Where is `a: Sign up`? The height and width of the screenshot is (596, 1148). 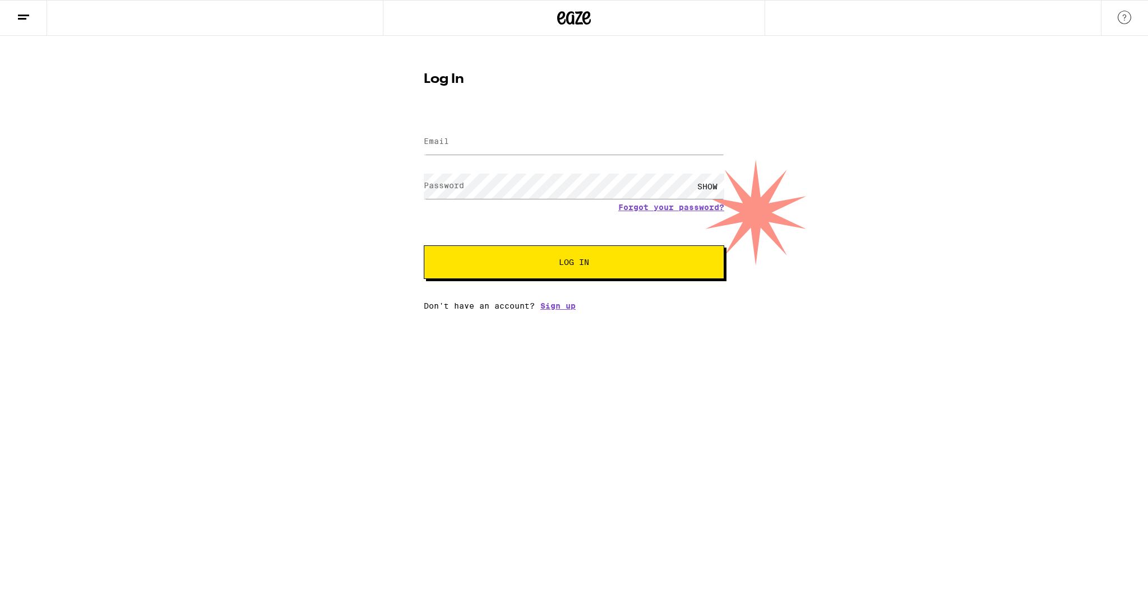 a: Sign up is located at coordinates (558, 306).